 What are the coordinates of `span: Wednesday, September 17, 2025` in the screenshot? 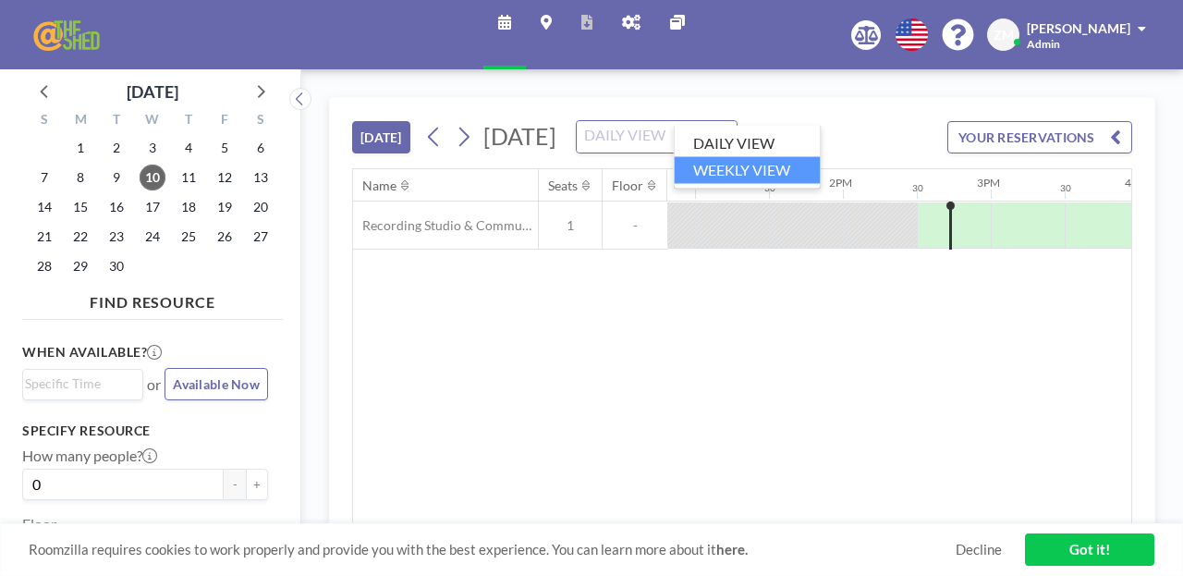 It's located at (152, 207).